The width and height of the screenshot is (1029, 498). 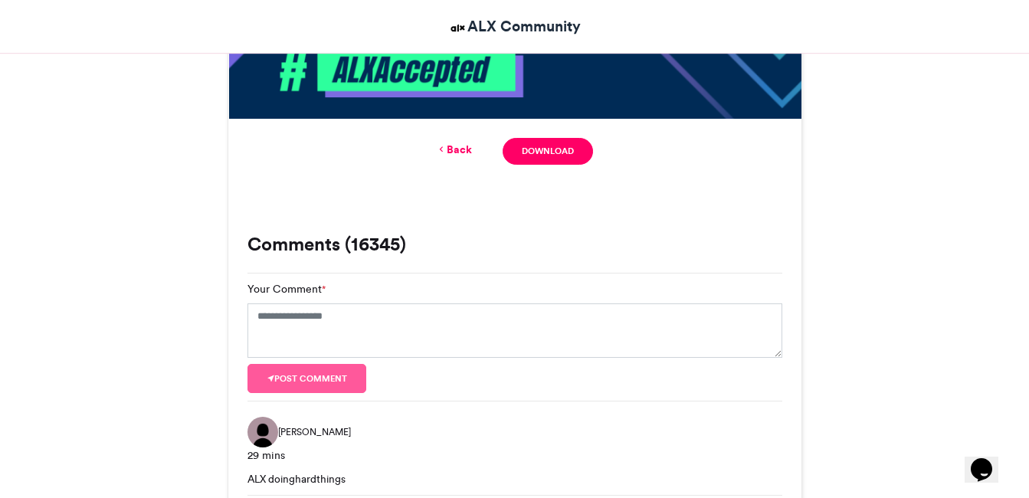 I want to click on img: Joana, so click(x=263, y=432).